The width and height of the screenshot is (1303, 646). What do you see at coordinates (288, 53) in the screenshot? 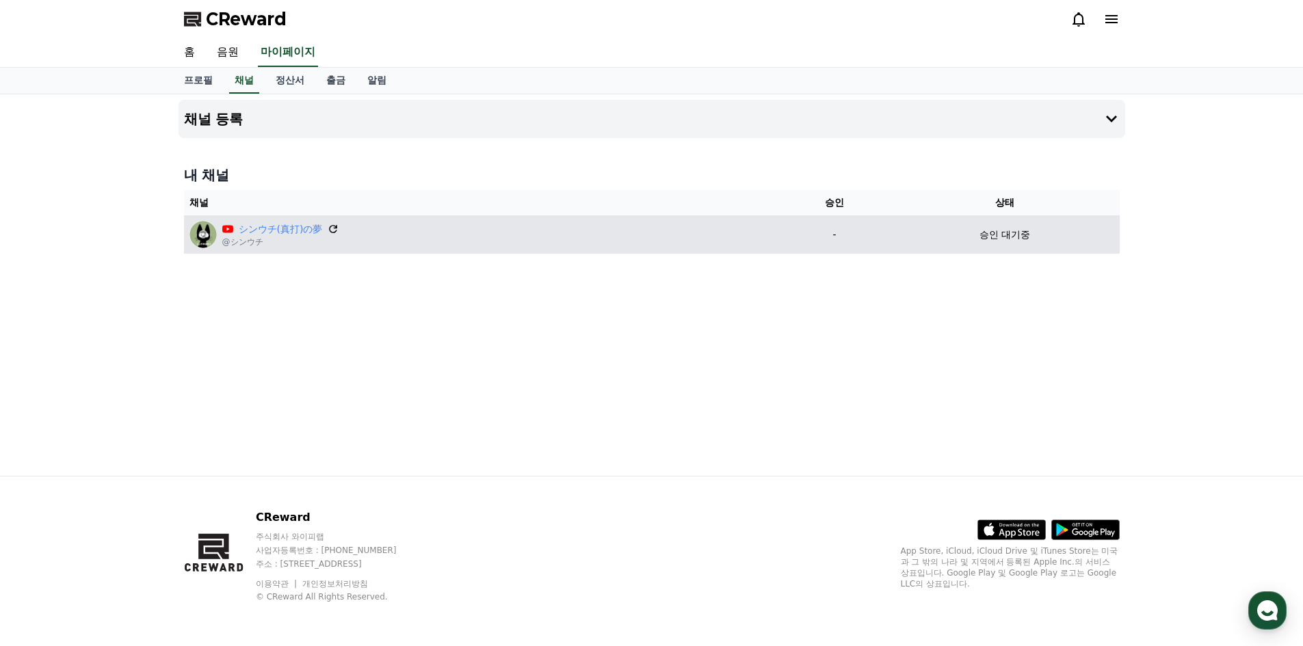
I see `a: 마이페이지` at bounding box center [288, 53].